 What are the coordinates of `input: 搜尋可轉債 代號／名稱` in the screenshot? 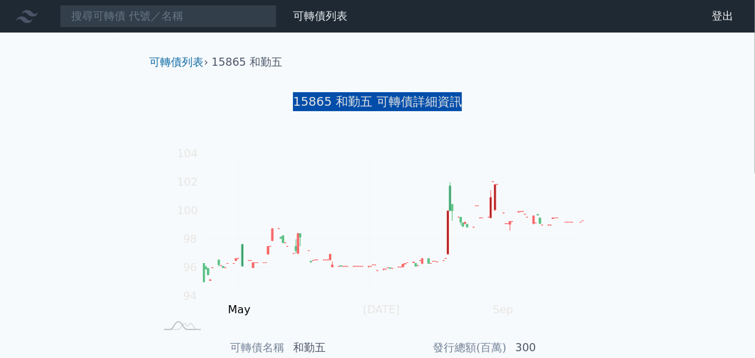 It's located at (168, 16).